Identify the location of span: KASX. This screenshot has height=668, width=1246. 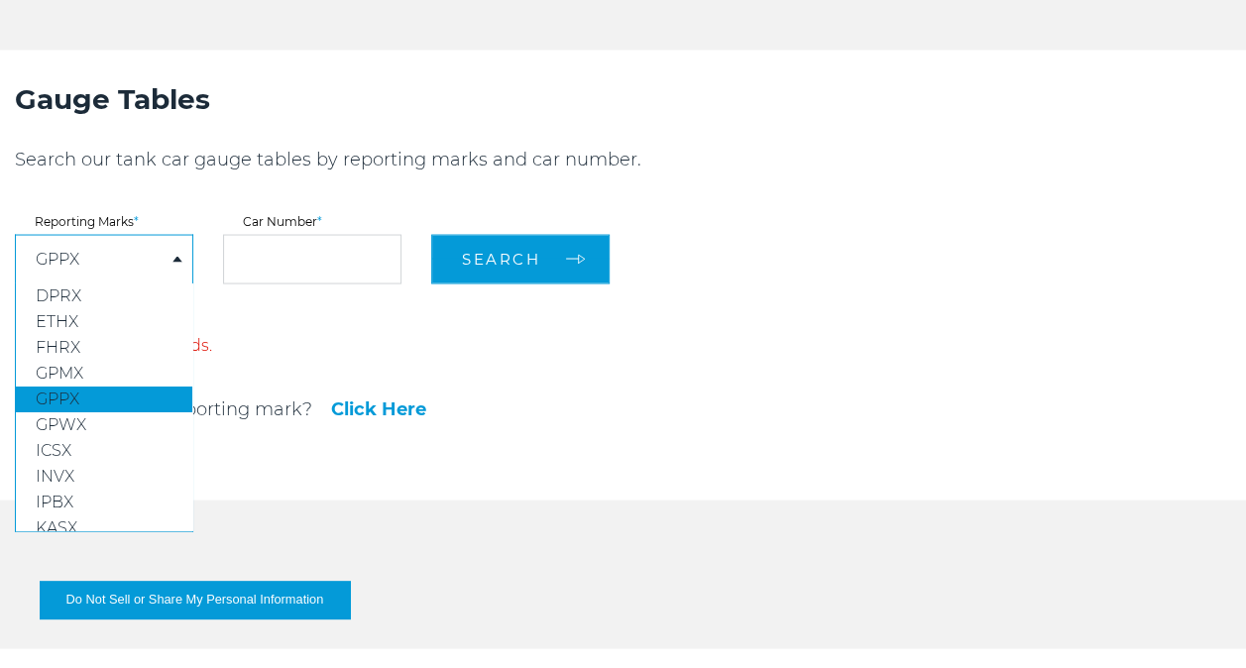
(57, 526).